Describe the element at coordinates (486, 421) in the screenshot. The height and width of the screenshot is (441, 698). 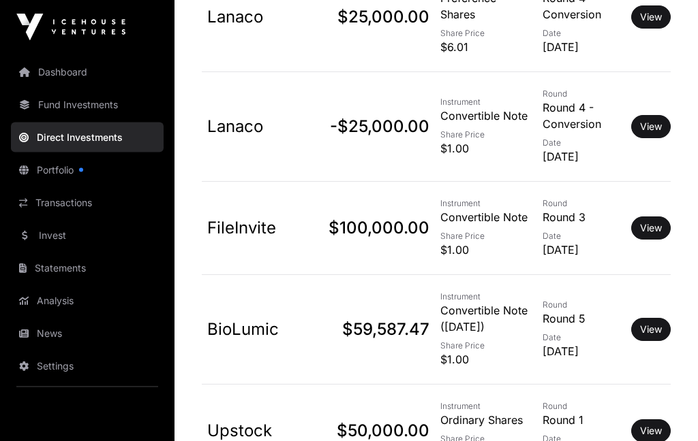
I see `p: Ordinary Shares` at that location.